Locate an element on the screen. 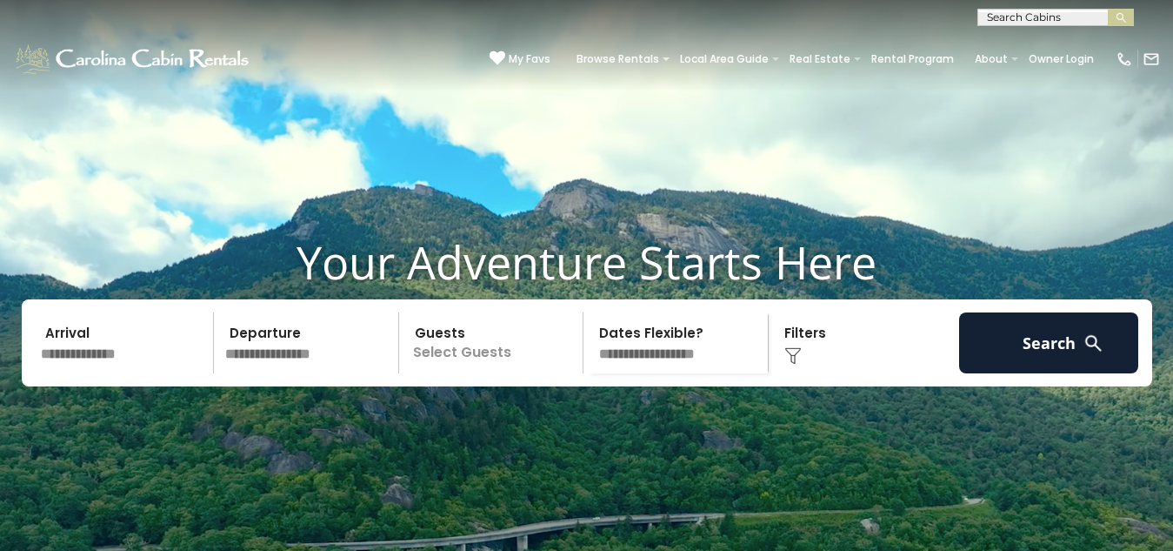 The width and height of the screenshot is (1173, 551). p: Select Guests is located at coordinates (494, 343).